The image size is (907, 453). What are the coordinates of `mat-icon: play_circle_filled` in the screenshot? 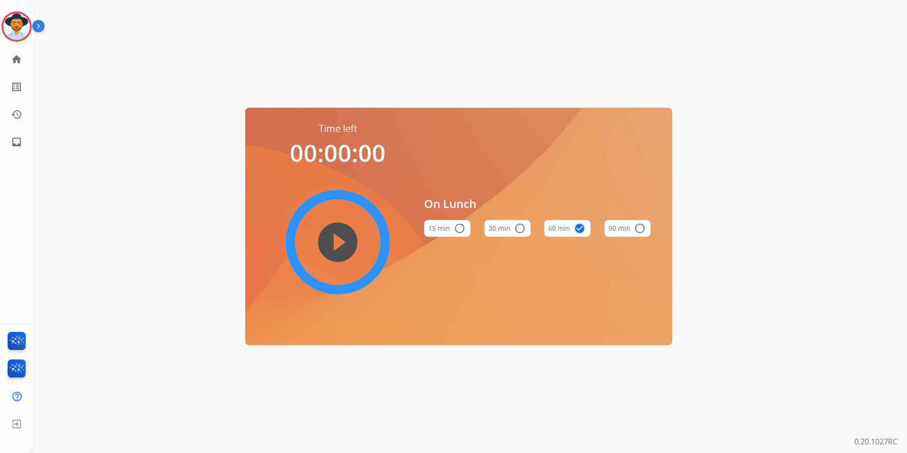 It's located at (338, 242).